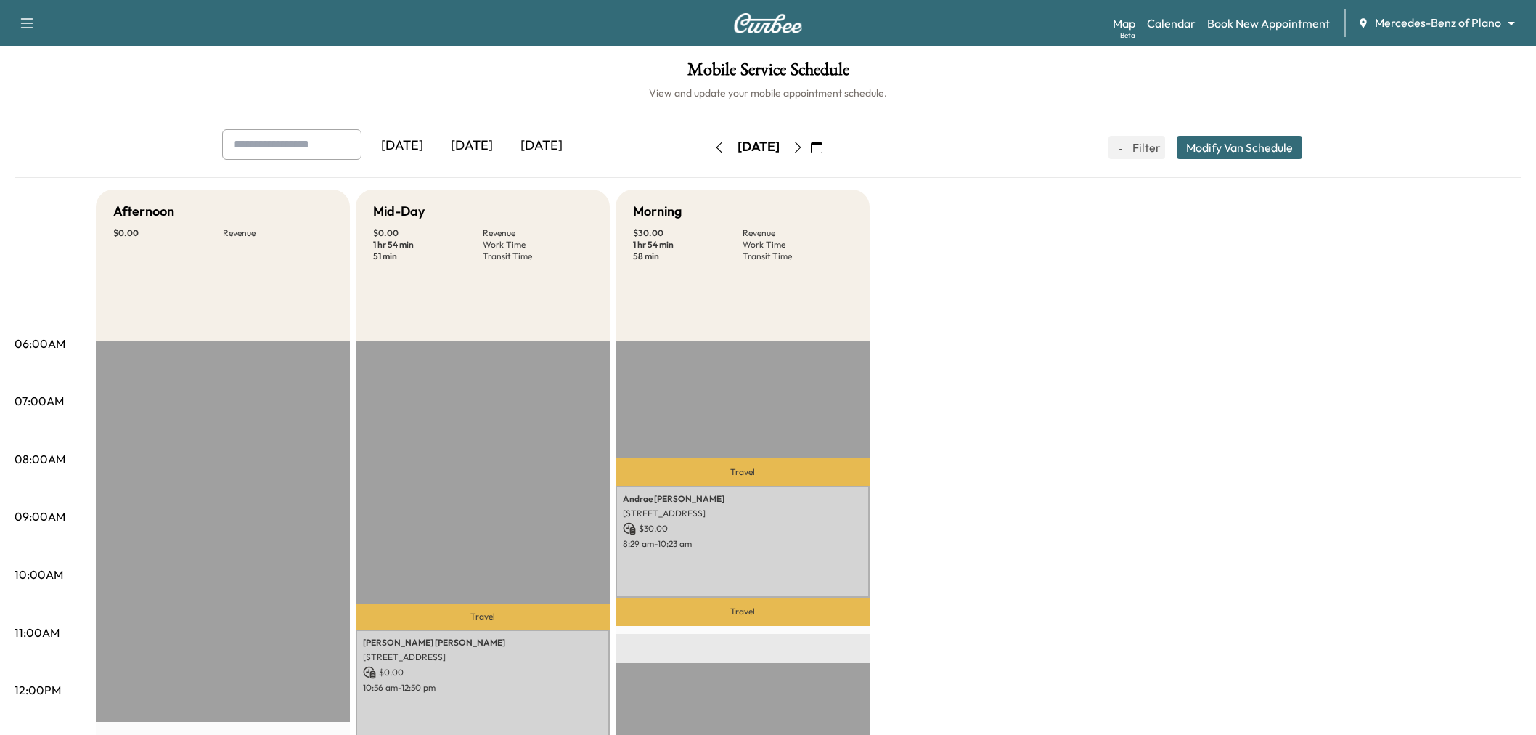 This screenshot has width=1536, height=735. I want to click on h1: Mobile Service Schedule, so click(768, 73).